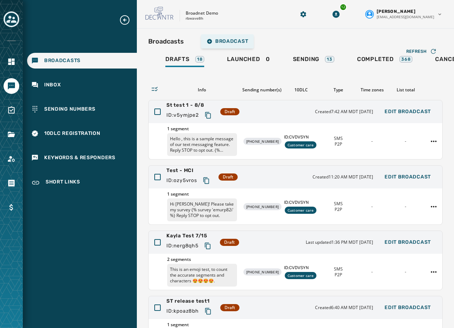  What do you see at coordinates (417, 51) in the screenshot?
I see `span: Refresh` at bounding box center [417, 51].